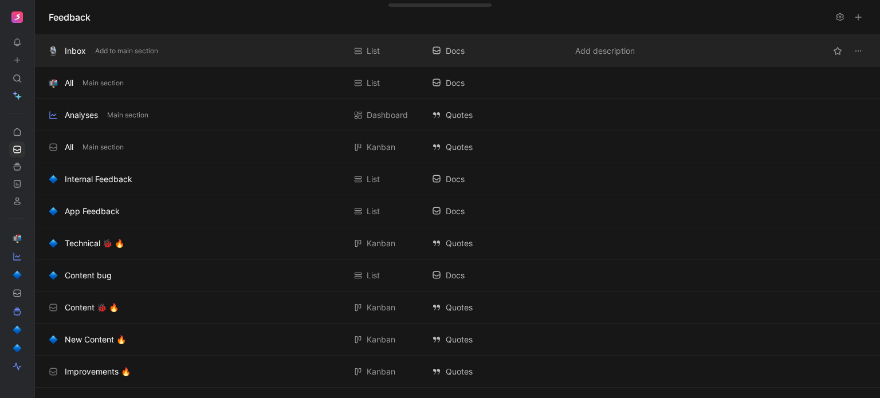 This screenshot has width=880, height=398. What do you see at coordinates (17, 17) in the screenshot?
I see `button: Swoove` at bounding box center [17, 17].